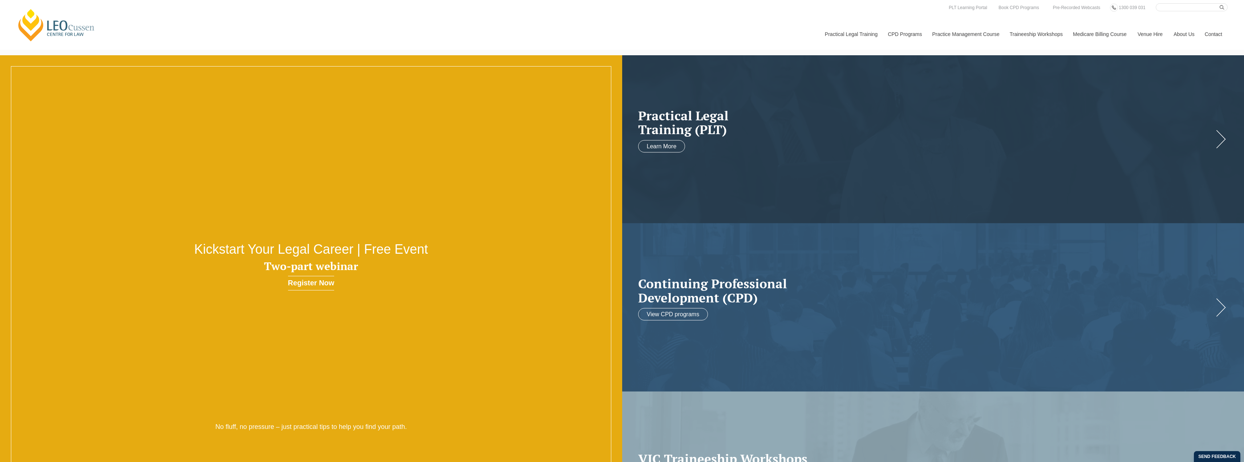 This screenshot has height=462, width=1244. What do you see at coordinates (311, 427) in the screenshot?
I see `p: No fluff, no pressure – just practical tips to help you find your path.` at bounding box center [311, 427].